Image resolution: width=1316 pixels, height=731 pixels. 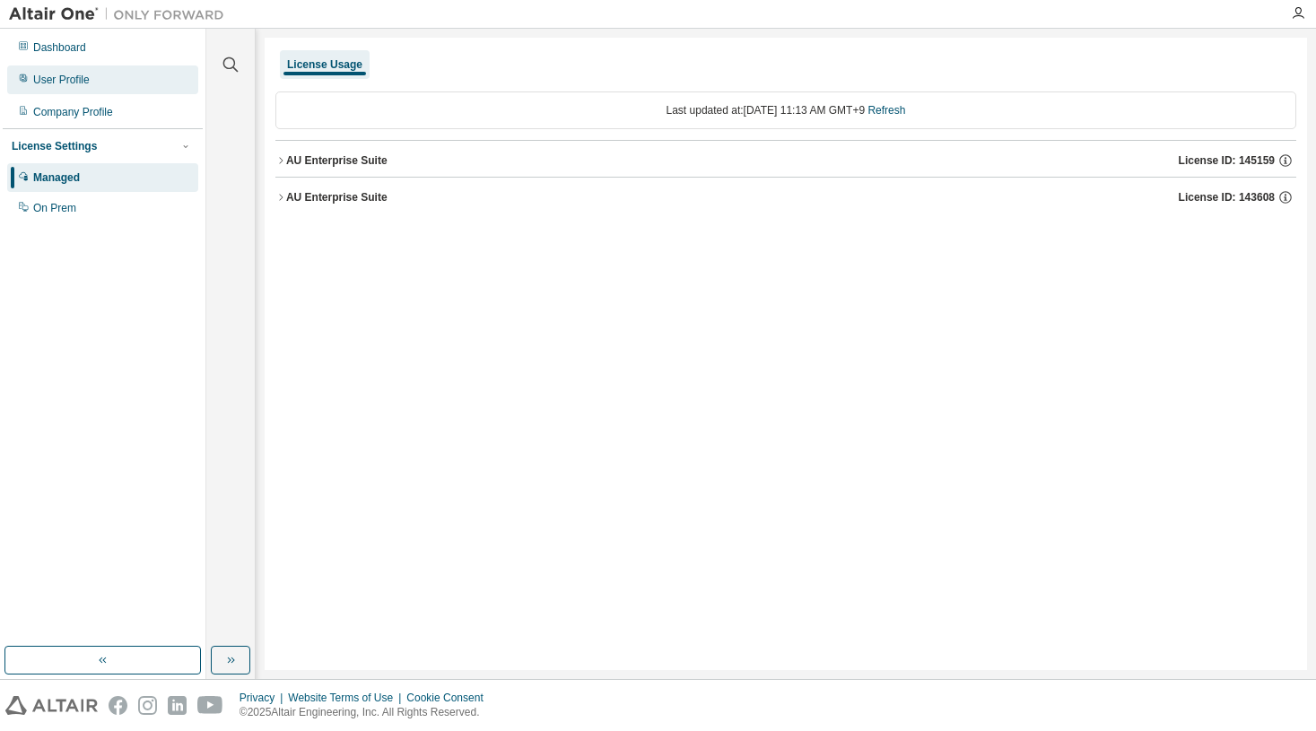 I want to click on p: © 2025 Altair Engineering, Inc. All Rights Reserved., so click(x=367, y=712).